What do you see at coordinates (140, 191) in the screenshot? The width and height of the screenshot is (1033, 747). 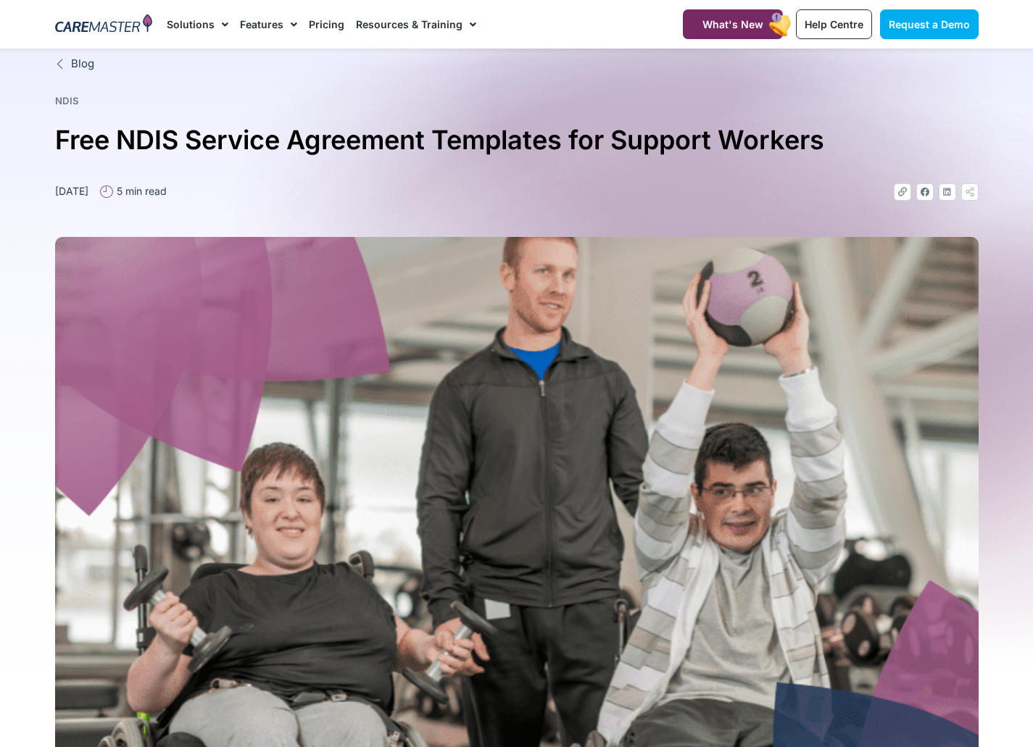 I see `span: 5 min read` at bounding box center [140, 191].